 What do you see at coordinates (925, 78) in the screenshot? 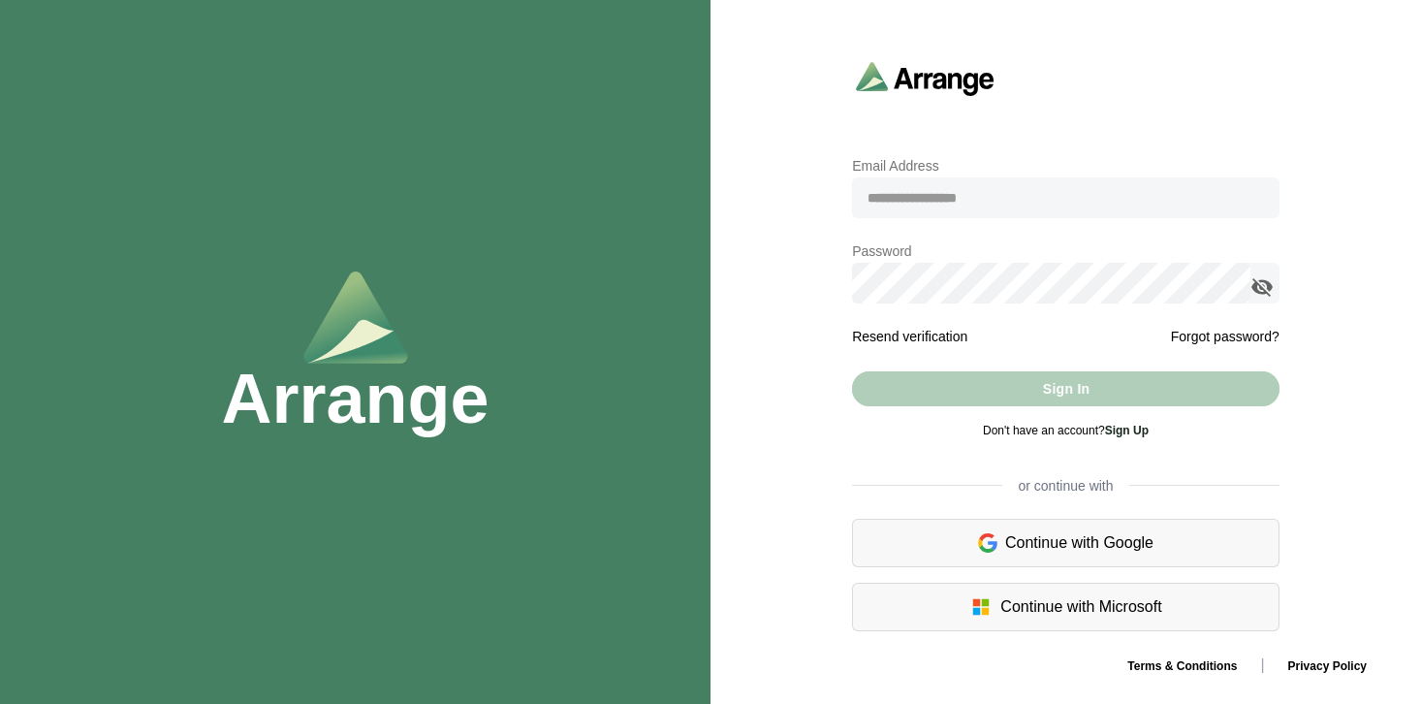
I see `img: arrangeai-name-small-logo.4d2b8aee.svg` at bounding box center [925, 78].